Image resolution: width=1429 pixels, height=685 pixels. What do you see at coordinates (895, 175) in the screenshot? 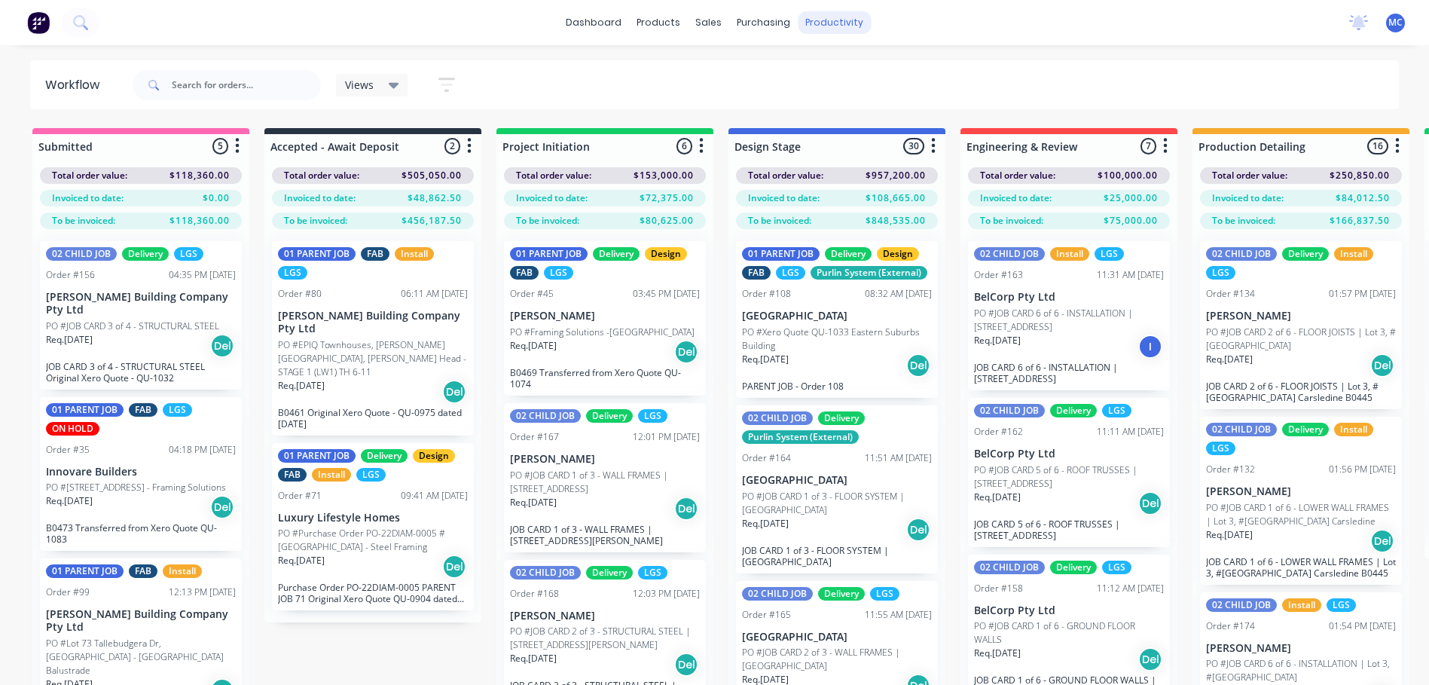
I see `span: $957,200.00` at bounding box center [895, 175].